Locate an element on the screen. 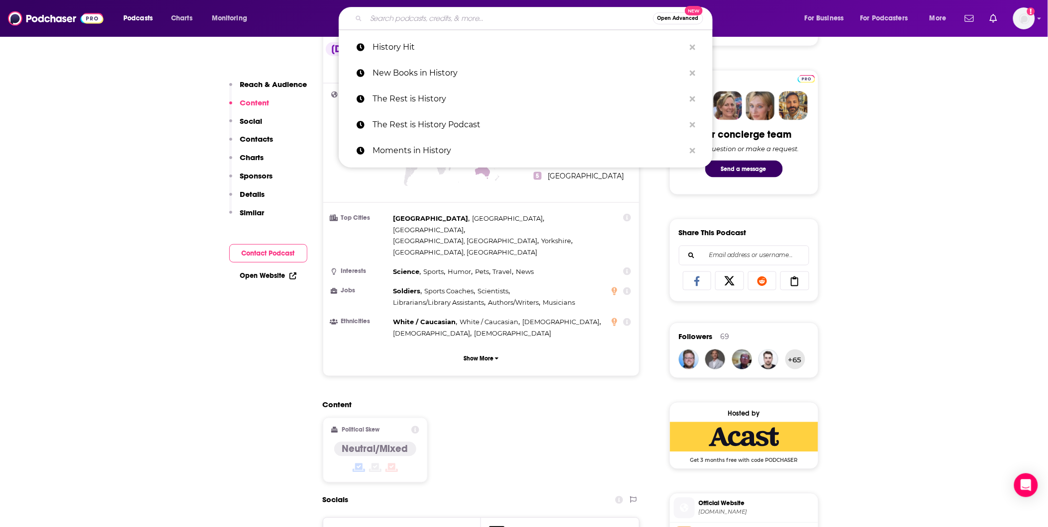 Image resolution: width=1048 pixels, height=527 pixels. span: White / Caucasian is located at coordinates (489, 322).